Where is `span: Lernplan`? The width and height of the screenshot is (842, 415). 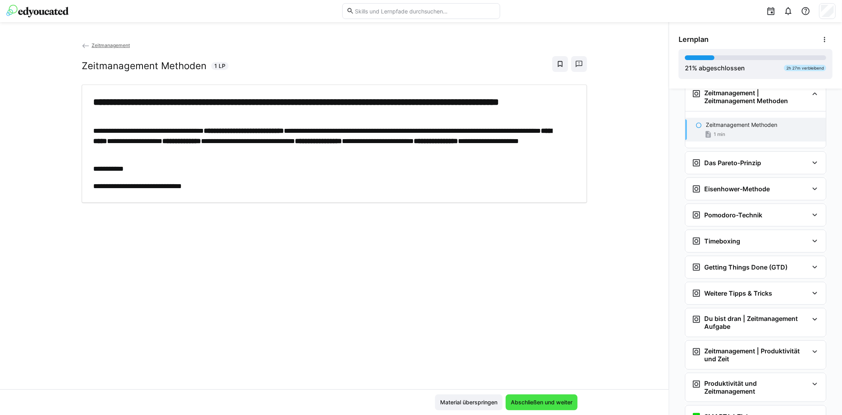
span: Lernplan is located at coordinates (694, 39).